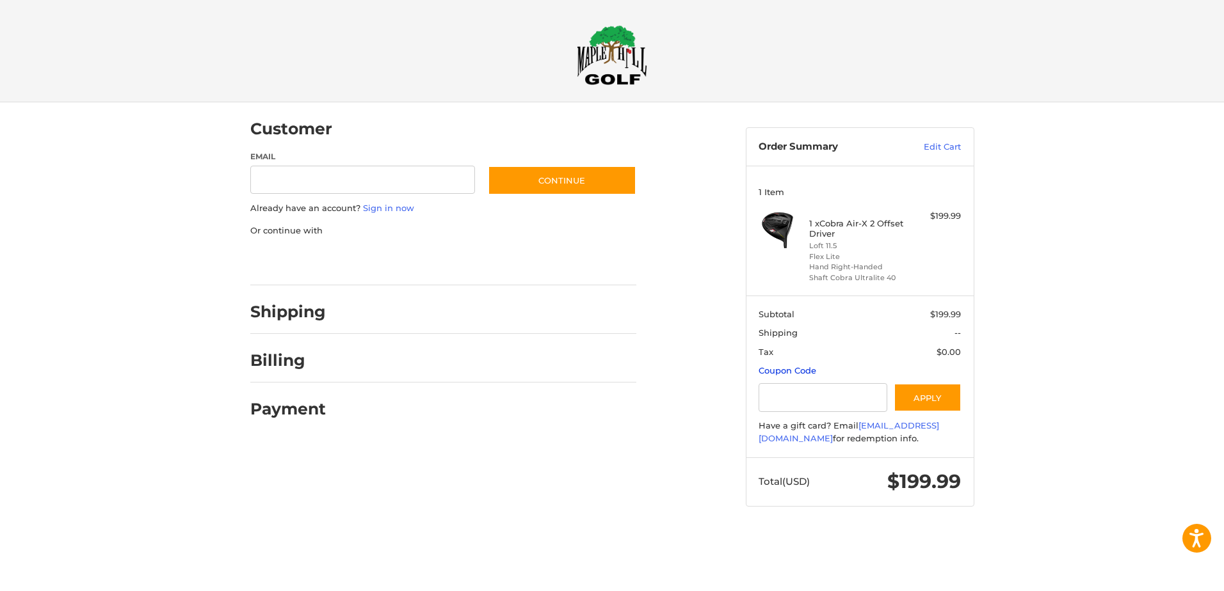  What do you see at coordinates (288, 409) in the screenshot?
I see `h2: Payment` at bounding box center [288, 409].